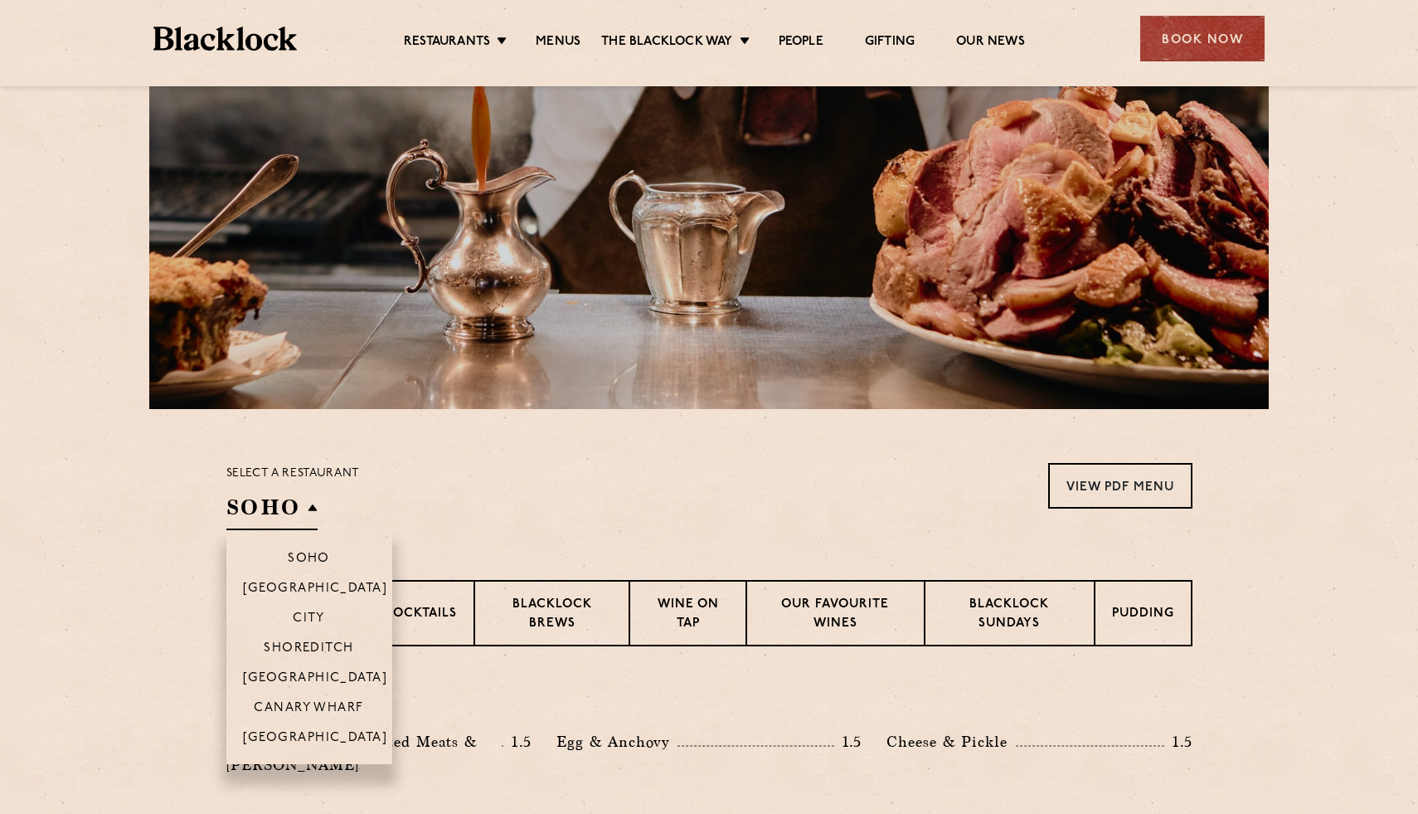  What do you see at coordinates (552, 615) in the screenshot?
I see `p: Blacklock Brews` at bounding box center [552, 615].